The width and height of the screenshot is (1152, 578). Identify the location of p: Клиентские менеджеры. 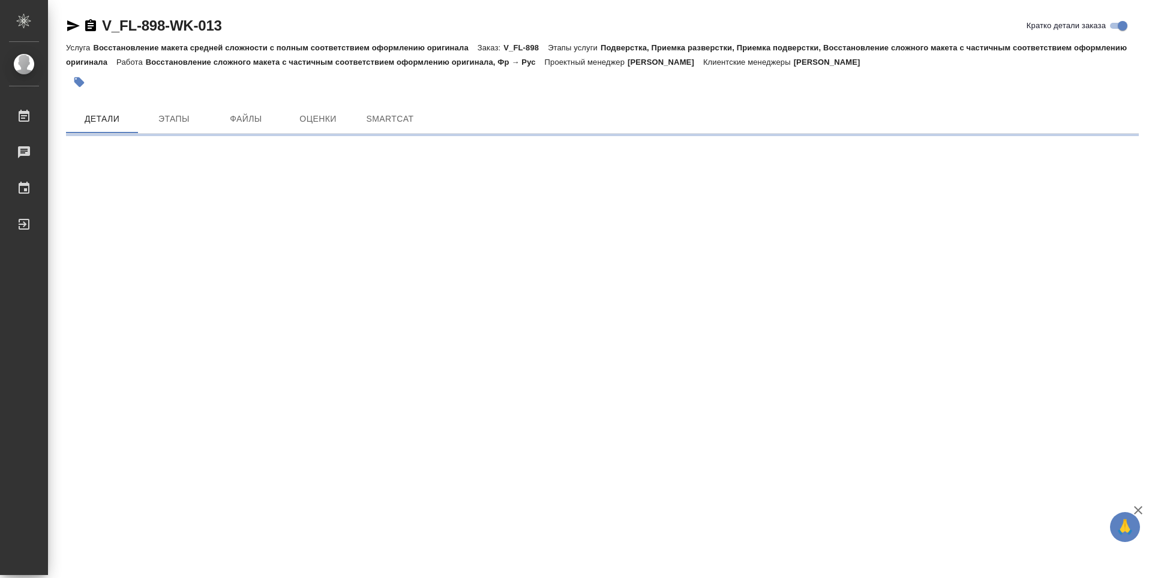
(748, 62).